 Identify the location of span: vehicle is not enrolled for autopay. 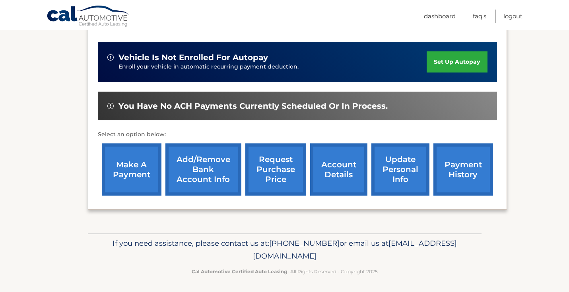
(193, 57).